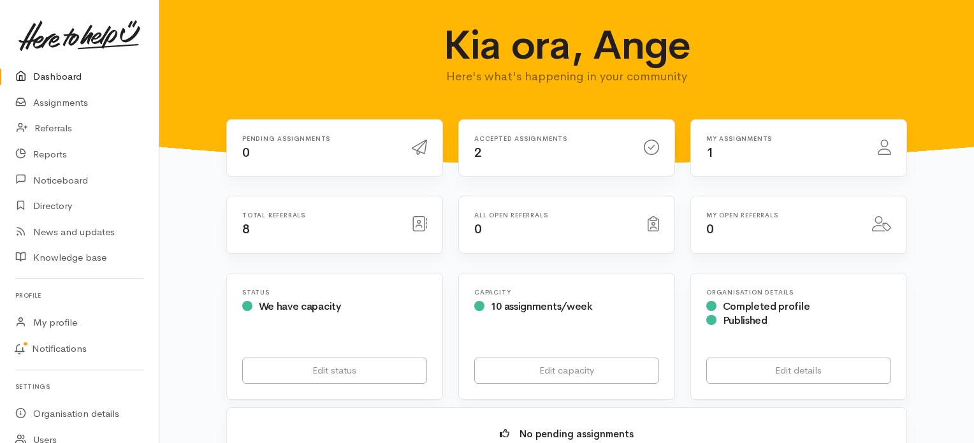  What do you see at coordinates (576, 433) in the screenshot?
I see `b: No pending assignments` at bounding box center [576, 433].